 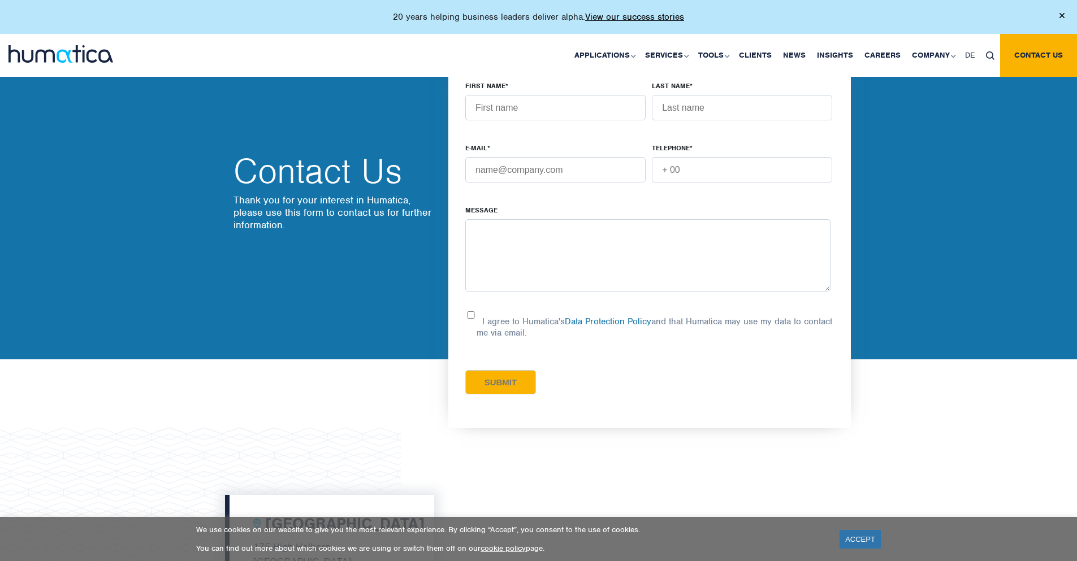 I want to click on p: 20 years helping business leaders deliver alpha., so click(x=538, y=17).